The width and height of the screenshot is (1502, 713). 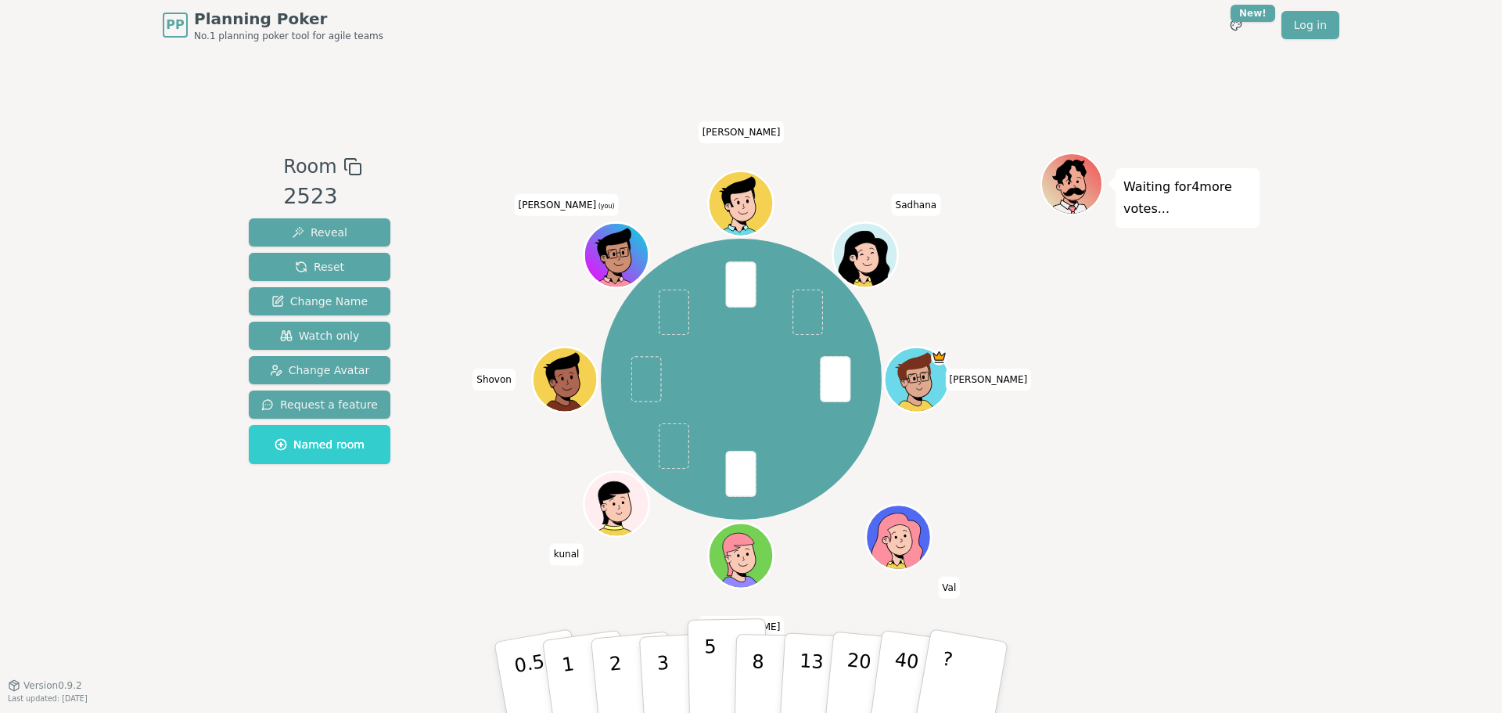 I want to click on a: Log in, so click(x=1311, y=25).